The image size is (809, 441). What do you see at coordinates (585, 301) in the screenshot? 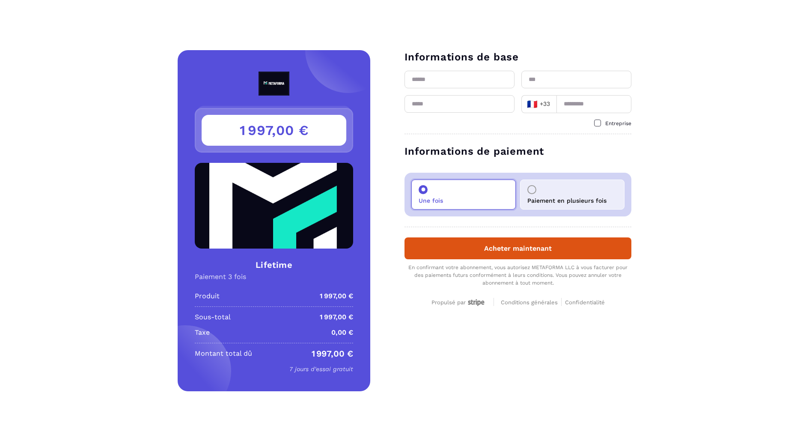
I see `a: Confidentialité` at bounding box center [585, 301].